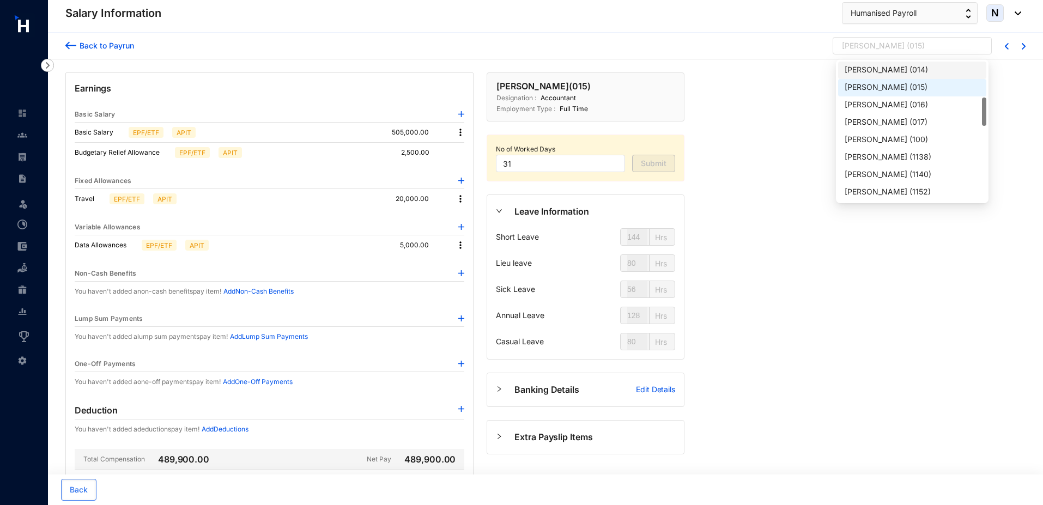 Image resolution: width=1043 pixels, height=505 pixels. What do you see at coordinates (22, 113) in the screenshot?
I see `li: Home` at bounding box center [22, 113].